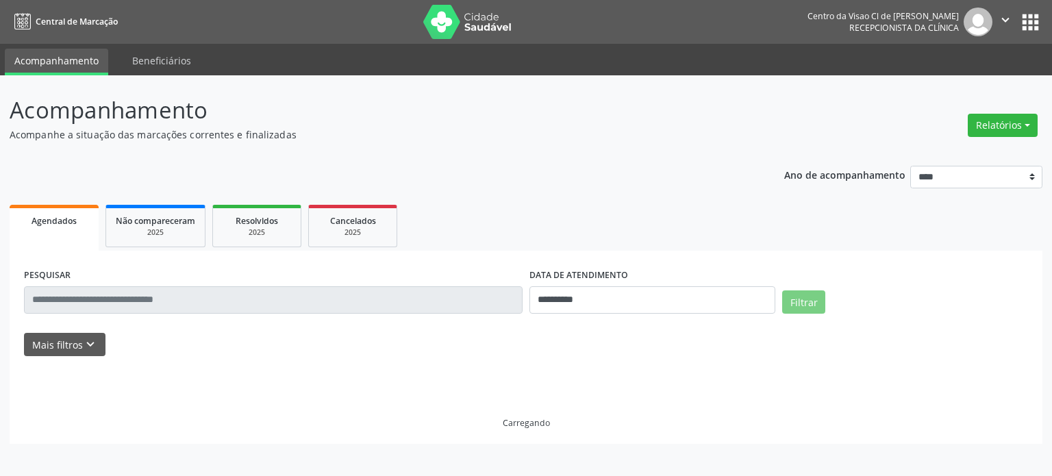 This screenshot has height=476, width=1052. What do you see at coordinates (77, 21) in the screenshot?
I see `span: Central de Marcação` at bounding box center [77, 21].